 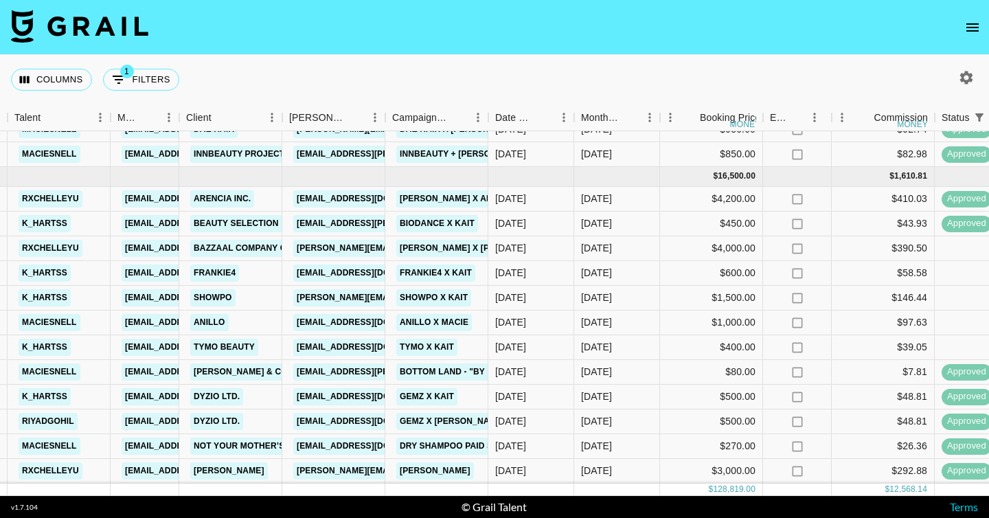 What do you see at coordinates (334, 117) in the screenshot?
I see `div: Booker` at bounding box center [334, 117].